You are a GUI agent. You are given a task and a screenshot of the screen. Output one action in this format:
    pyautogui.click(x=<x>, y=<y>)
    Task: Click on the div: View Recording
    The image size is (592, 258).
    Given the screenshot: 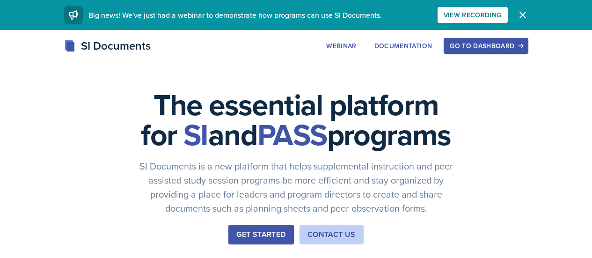 What is the action you would take?
    pyautogui.click(x=472, y=15)
    